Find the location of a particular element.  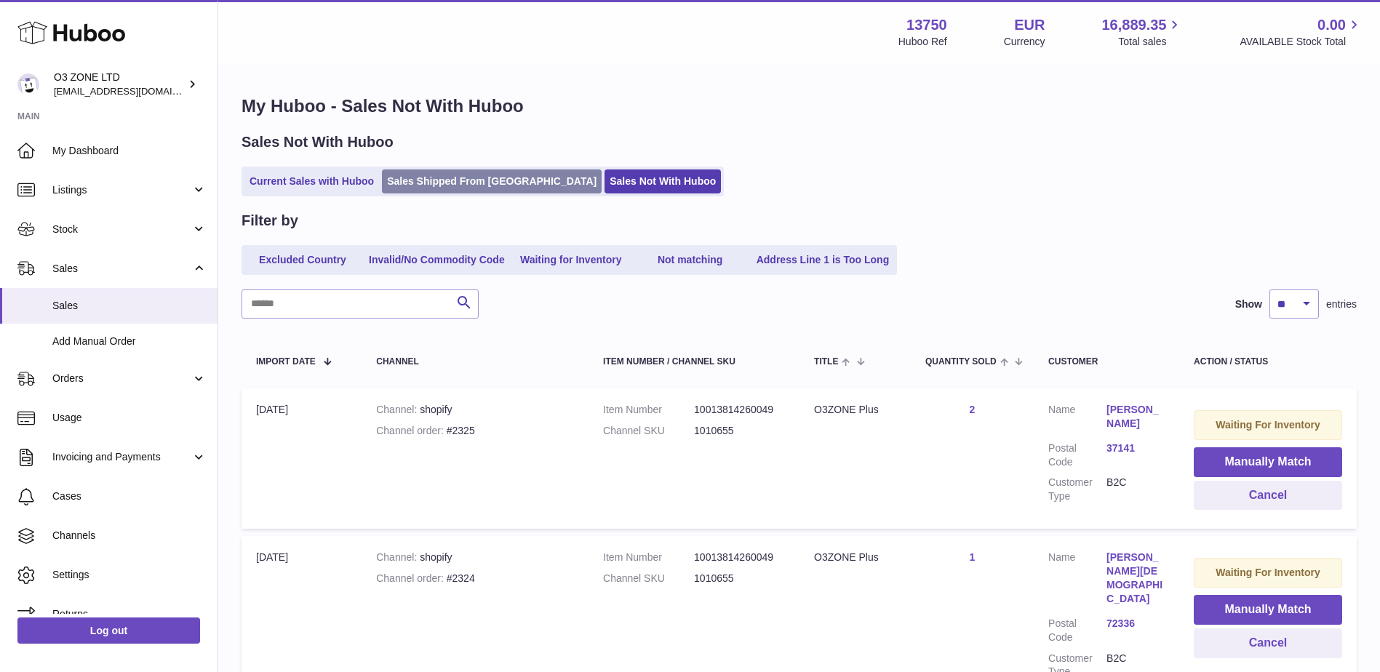

span: Title is located at coordinates (826, 362).